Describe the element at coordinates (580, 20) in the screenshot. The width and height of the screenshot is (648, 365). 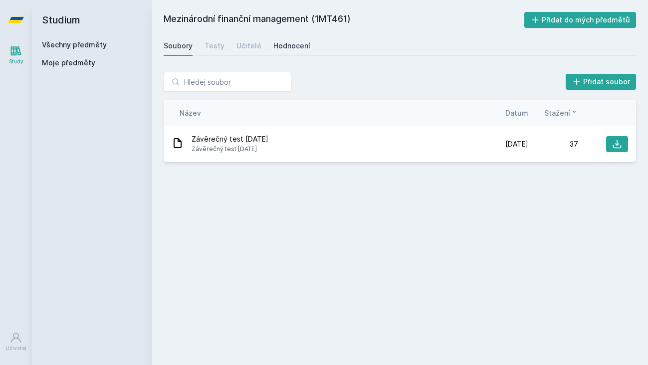
I see `button: Přidat do mých předmětů` at that location.